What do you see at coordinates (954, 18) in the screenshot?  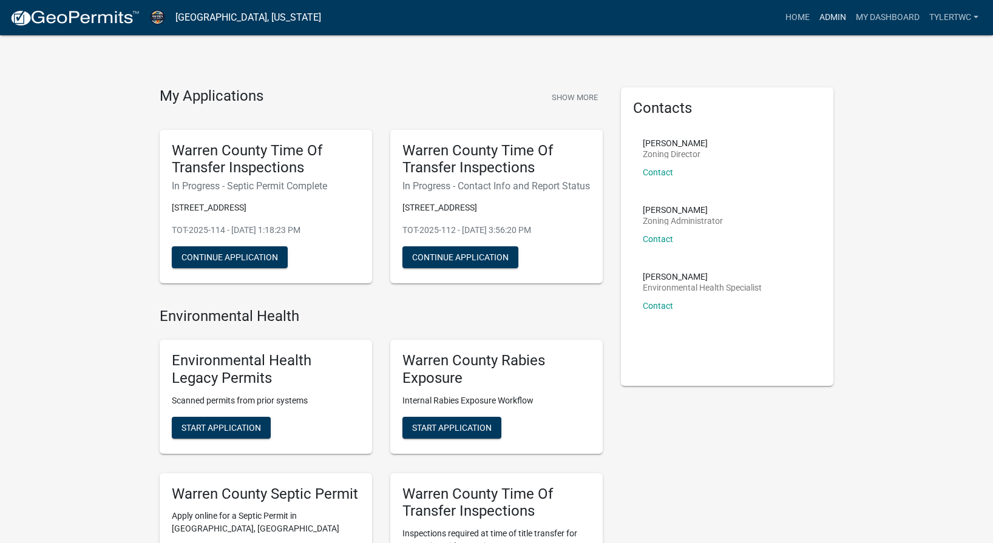 I see `a: TylerTWC` at bounding box center [954, 18].